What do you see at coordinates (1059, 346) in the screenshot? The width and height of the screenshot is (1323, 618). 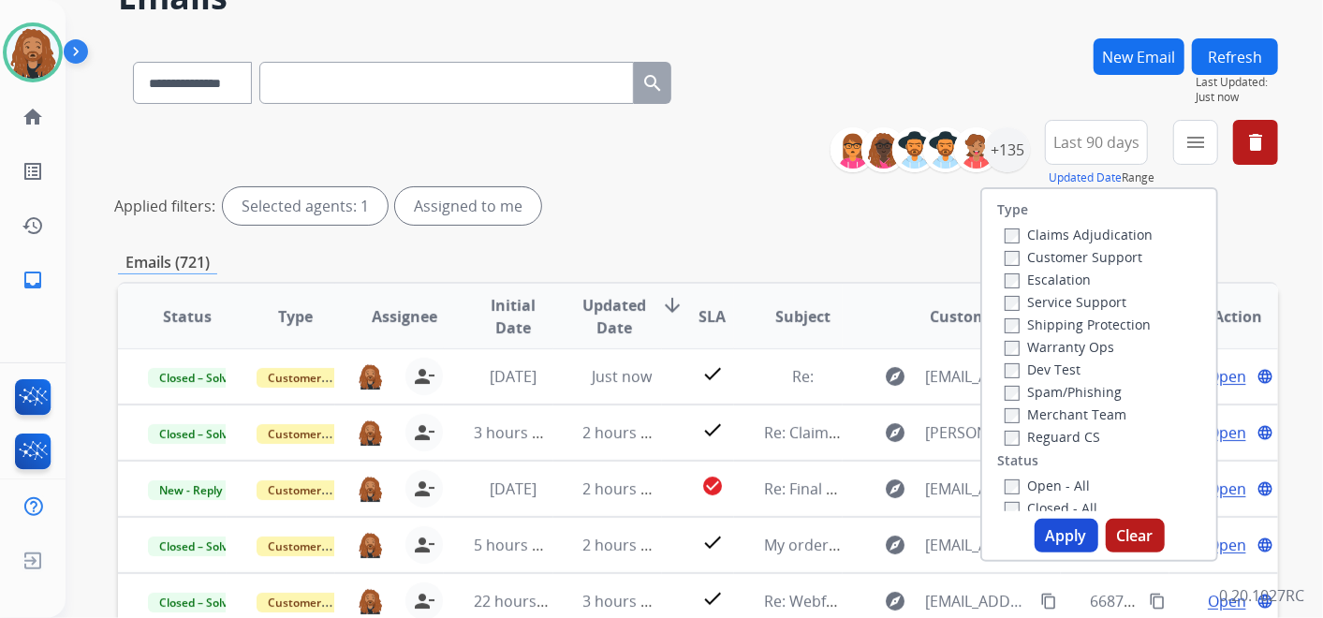 I see `label: Warranty Ops` at bounding box center [1059, 346].